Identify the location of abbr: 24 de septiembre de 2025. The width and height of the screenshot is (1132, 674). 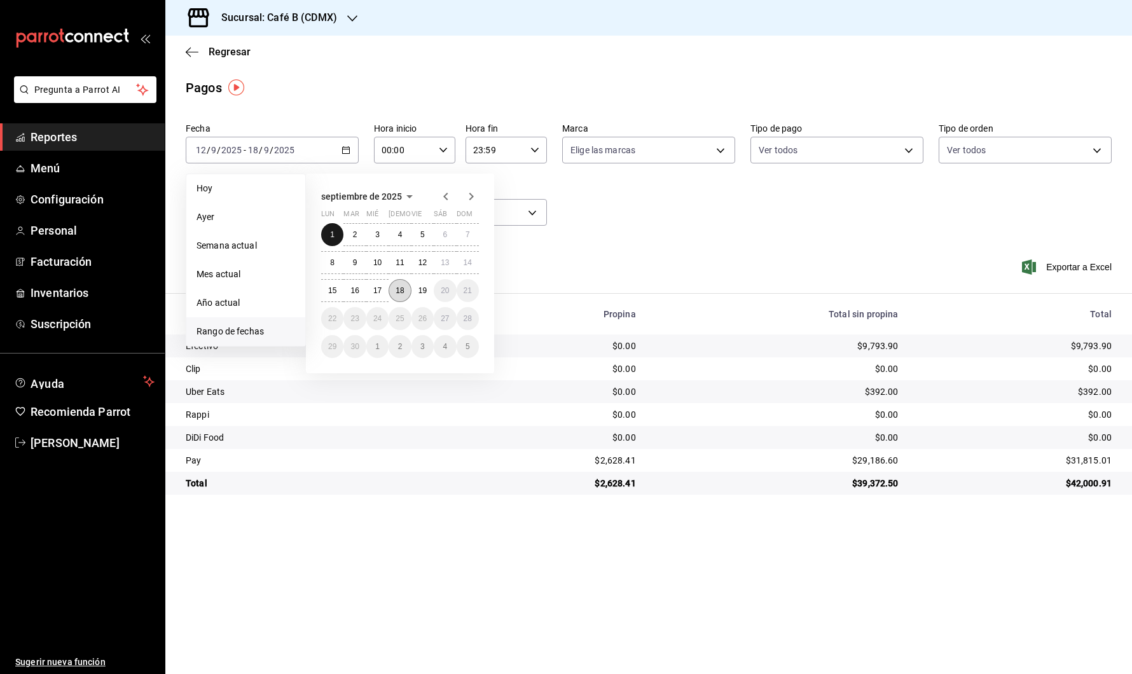
(377, 319).